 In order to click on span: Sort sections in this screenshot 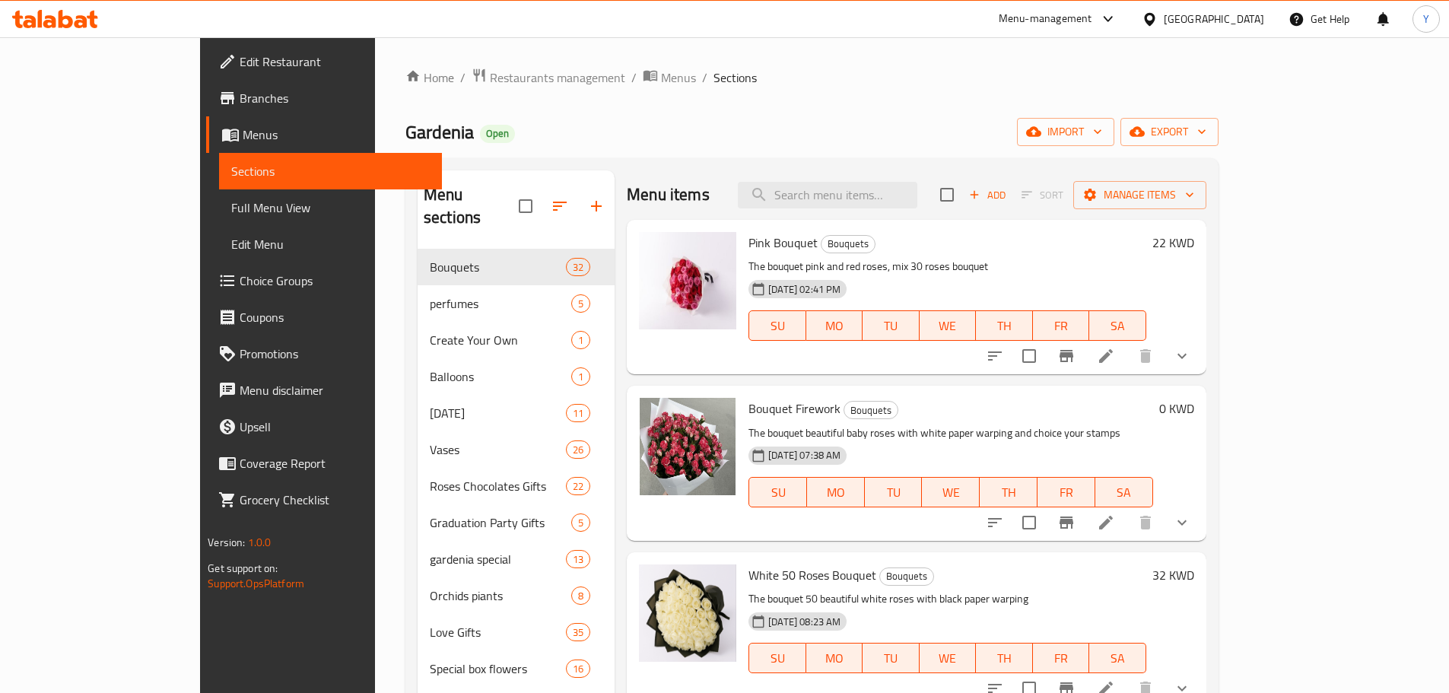, I will do `click(560, 206)`.